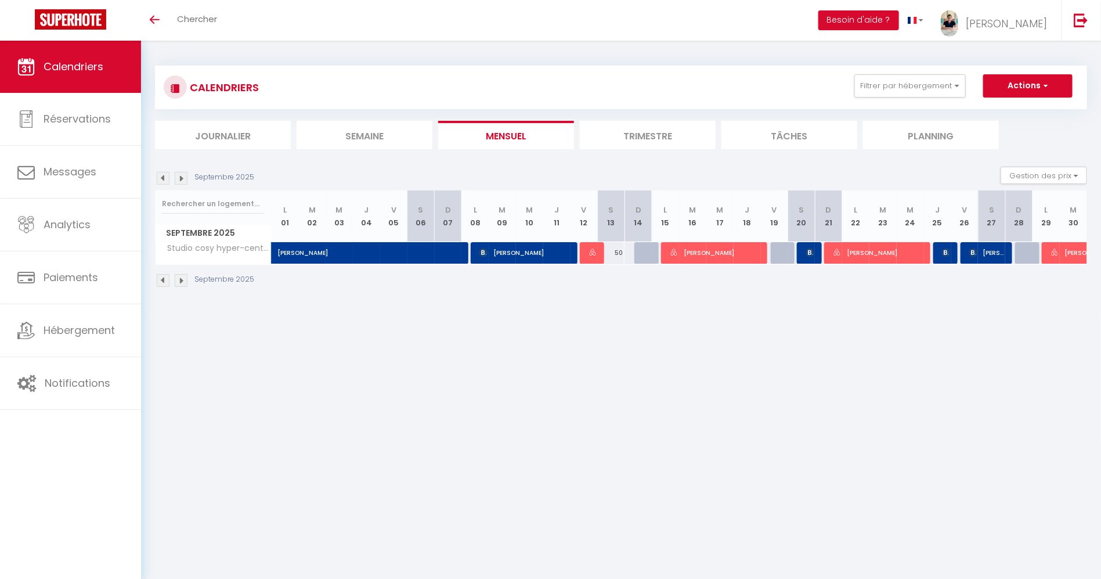  Describe the element at coordinates (77, 383) in the screenshot. I see `span: Notifications` at that location.